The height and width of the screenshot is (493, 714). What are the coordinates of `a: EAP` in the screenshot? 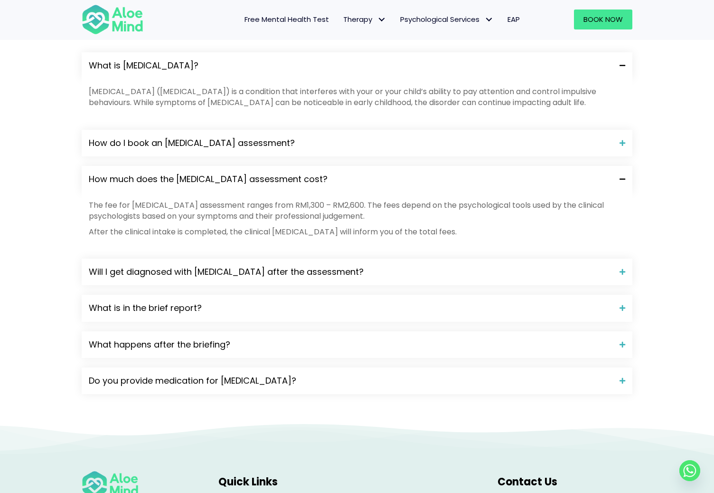 It's located at (514, 19).